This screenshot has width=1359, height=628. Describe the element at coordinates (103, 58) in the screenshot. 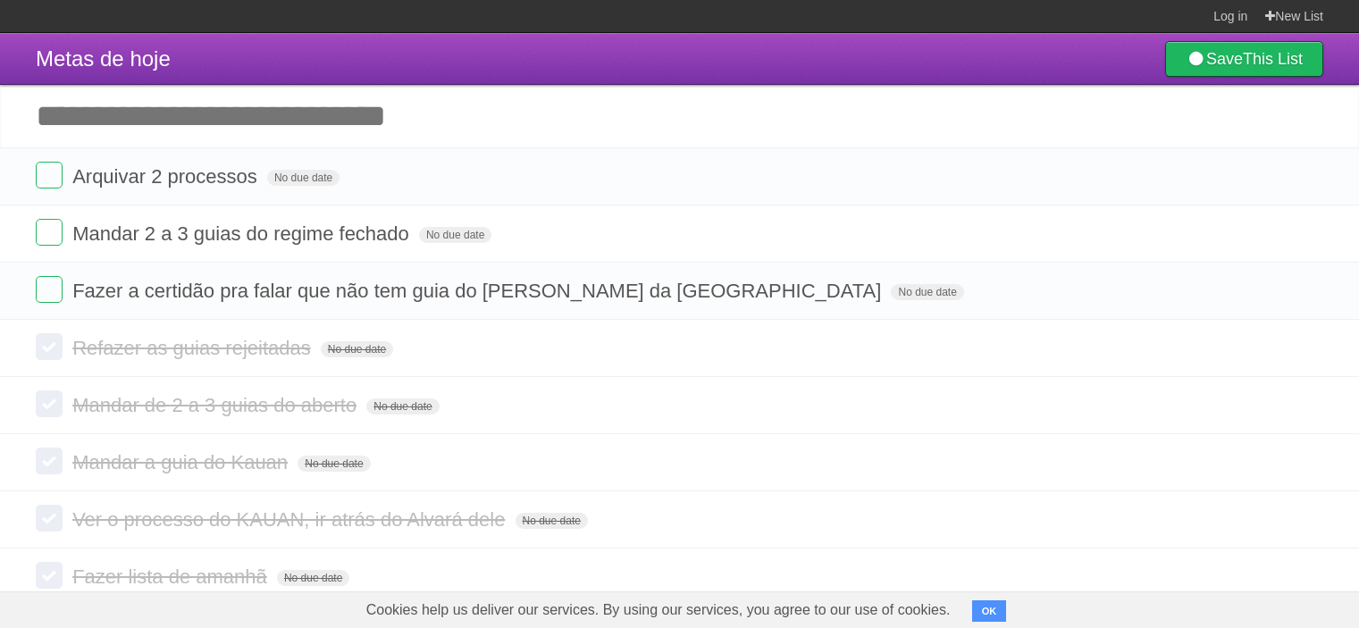

I see `span: Metas de hoje` at that location.